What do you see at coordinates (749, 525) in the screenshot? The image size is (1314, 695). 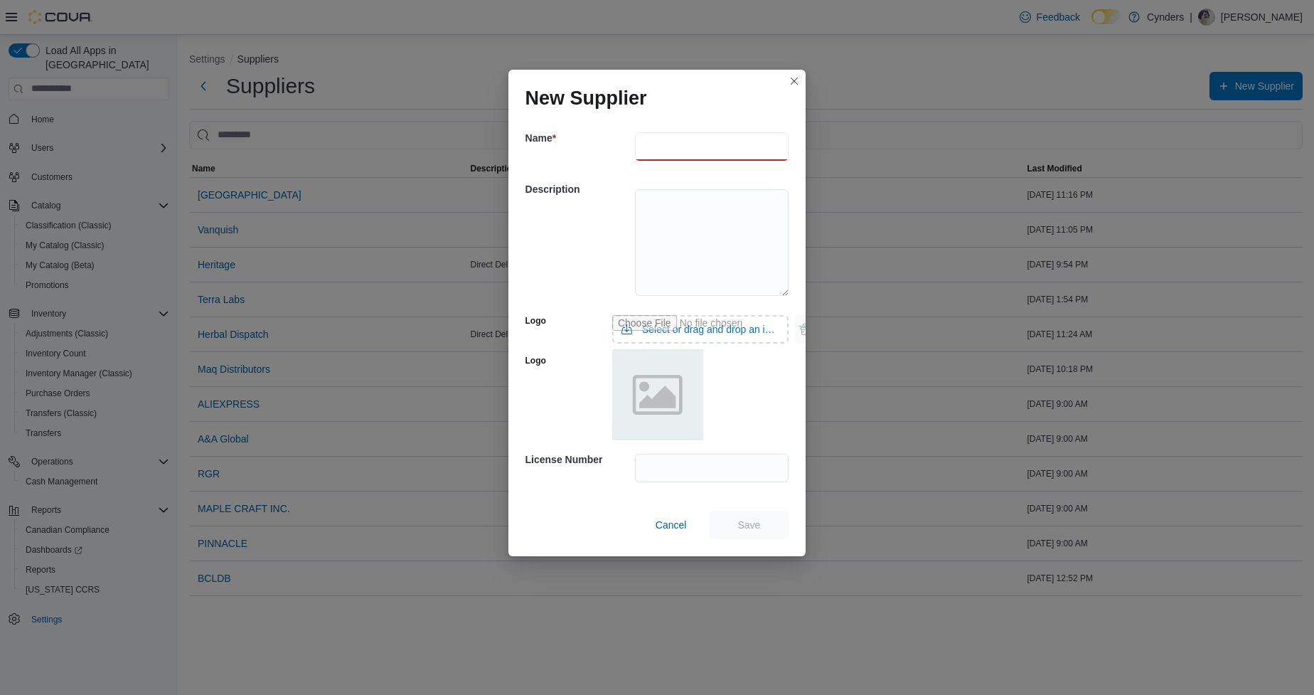 I see `button: Save` at bounding box center [749, 525].